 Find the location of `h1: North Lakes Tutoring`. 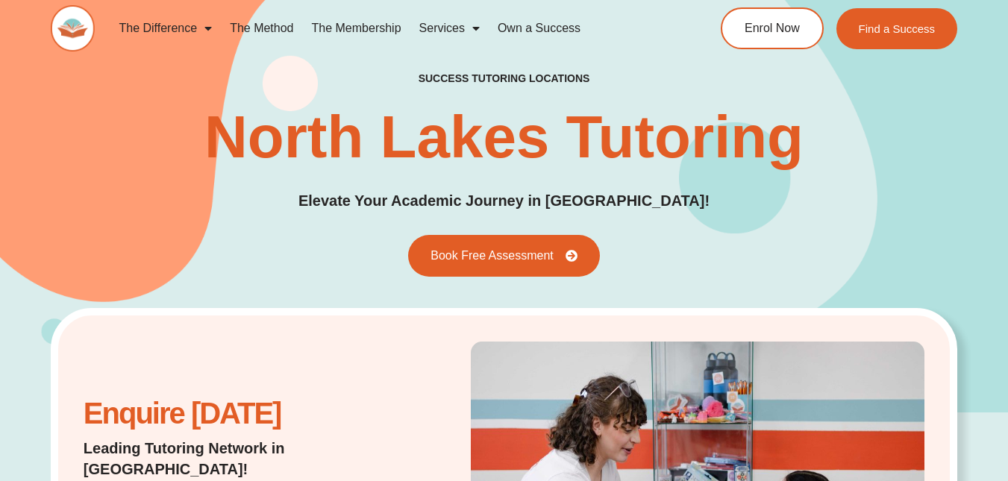

h1: North Lakes Tutoring is located at coordinates (504, 137).